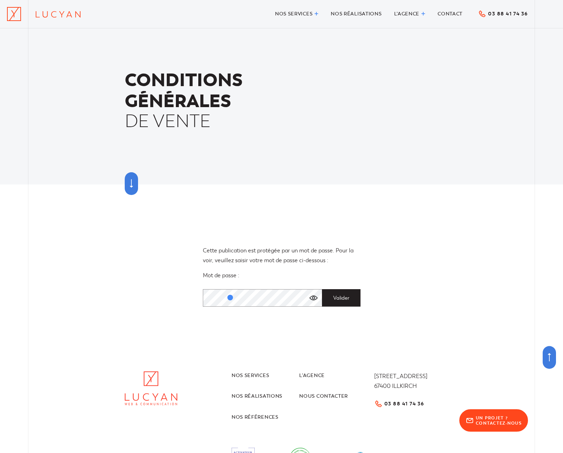  Describe the element at coordinates (184, 101) in the screenshot. I see `span: générales` at that location.